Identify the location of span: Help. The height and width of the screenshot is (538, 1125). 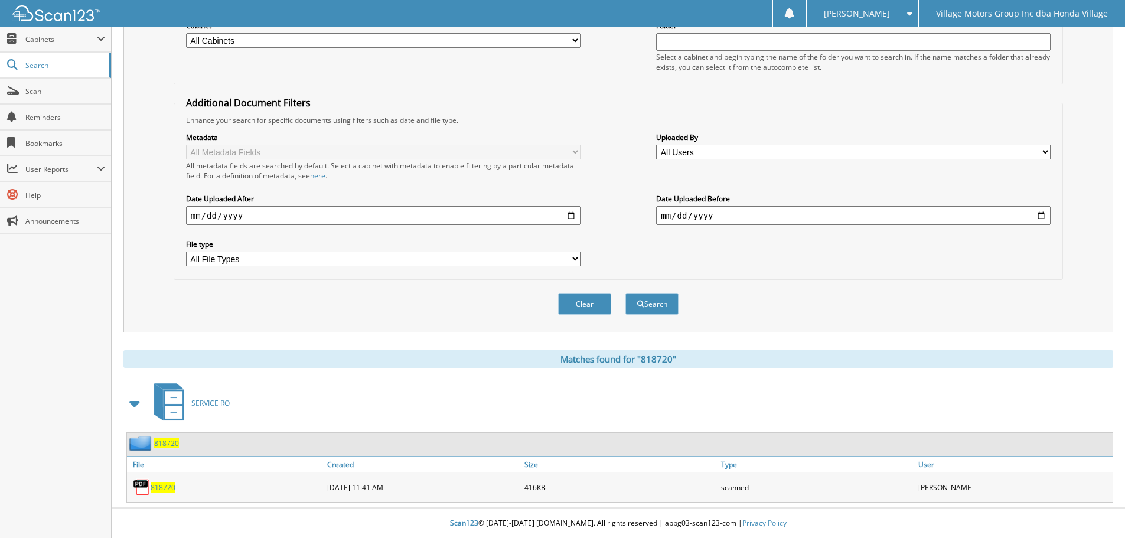
(65, 195).